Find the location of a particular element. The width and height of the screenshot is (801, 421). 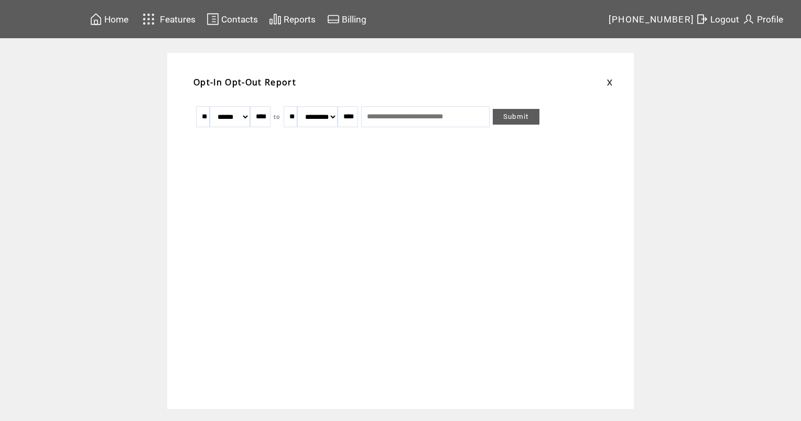

span: to is located at coordinates (277, 117).